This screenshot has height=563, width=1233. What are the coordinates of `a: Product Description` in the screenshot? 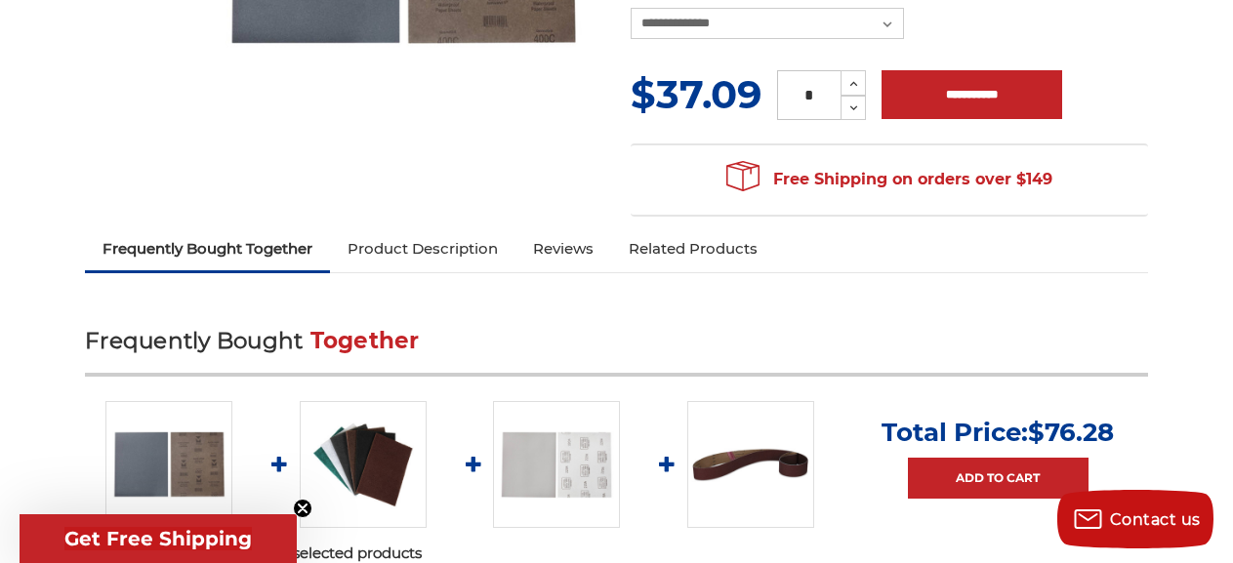 It's located at (423, 249).